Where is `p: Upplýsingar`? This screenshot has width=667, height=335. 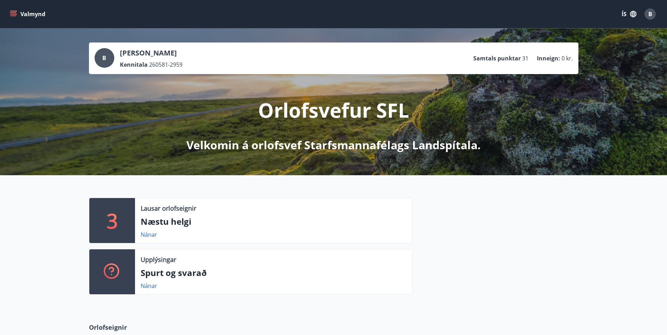
p: Upplýsingar is located at coordinates (158, 260).